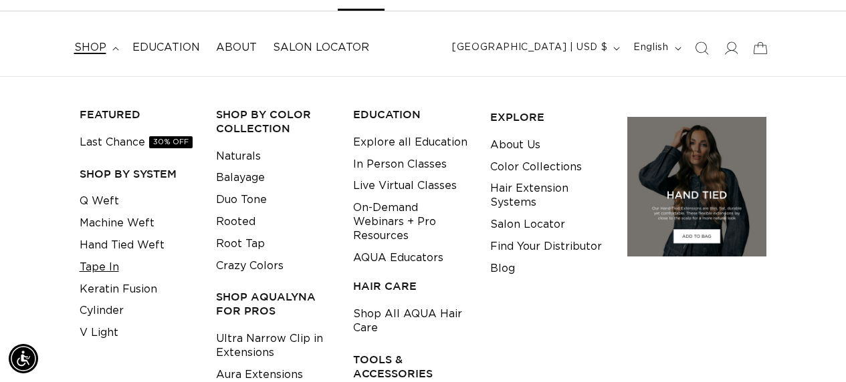  What do you see at coordinates (99, 333) in the screenshot?
I see `a: V Light` at bounding box center [99, 333].